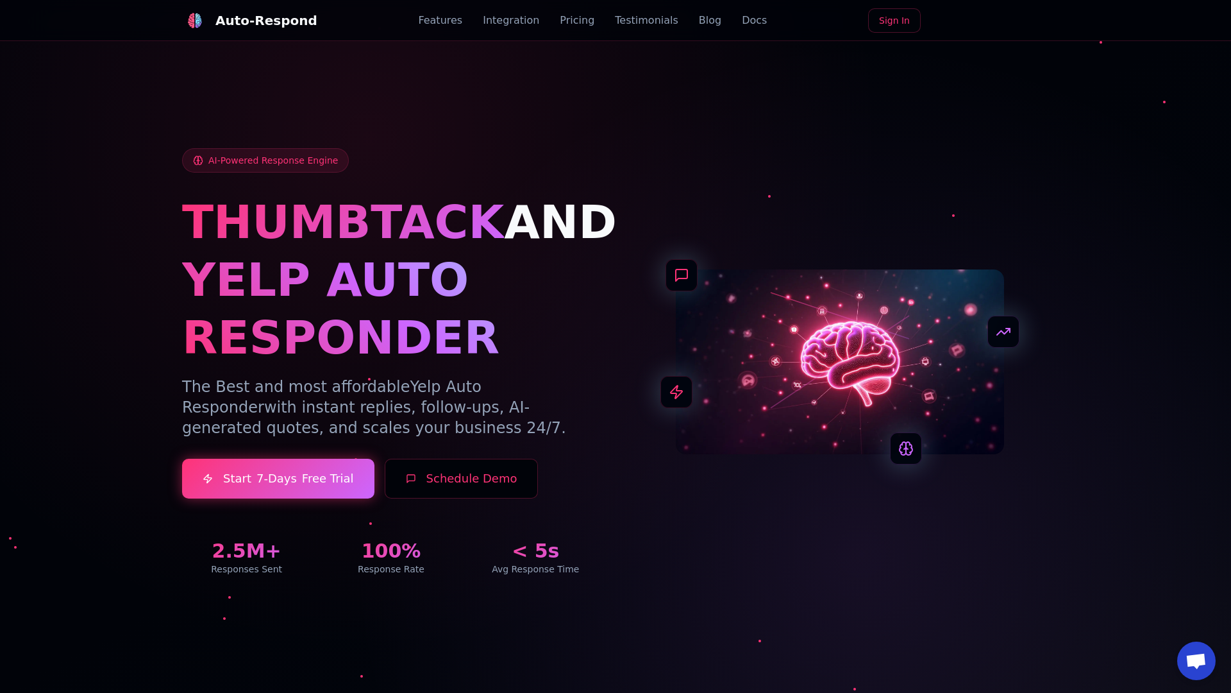 The height and width of the screenshot is (693, 1231). Describe the element at coordinates (246, 551) in the screenshot. I see `div: 2.5M+` at that location.